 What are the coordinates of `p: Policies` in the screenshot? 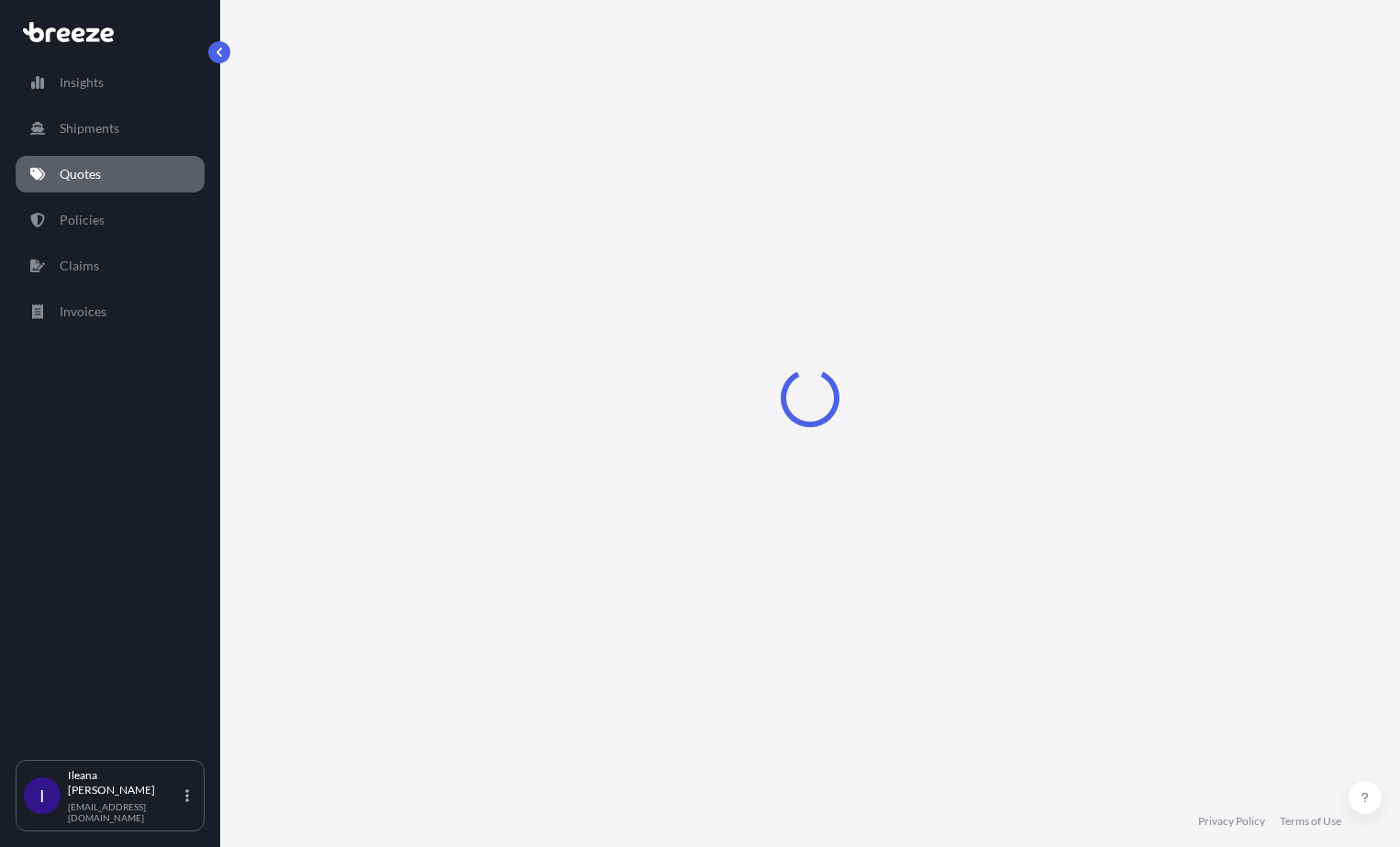 It's located at (81, 220).